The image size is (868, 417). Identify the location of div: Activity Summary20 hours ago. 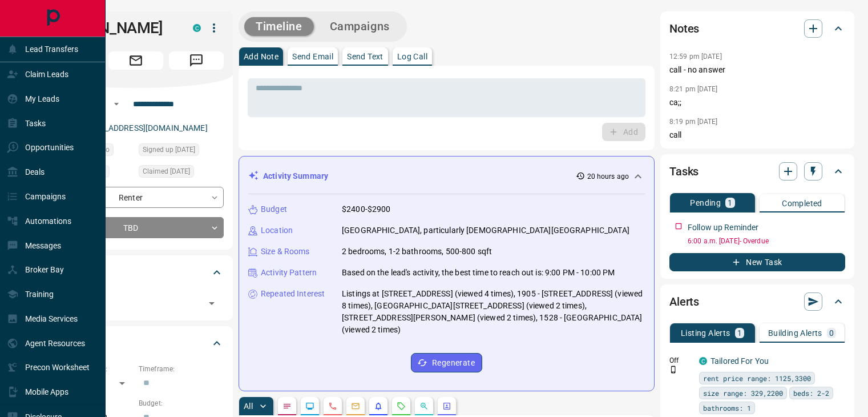
(446, 176).